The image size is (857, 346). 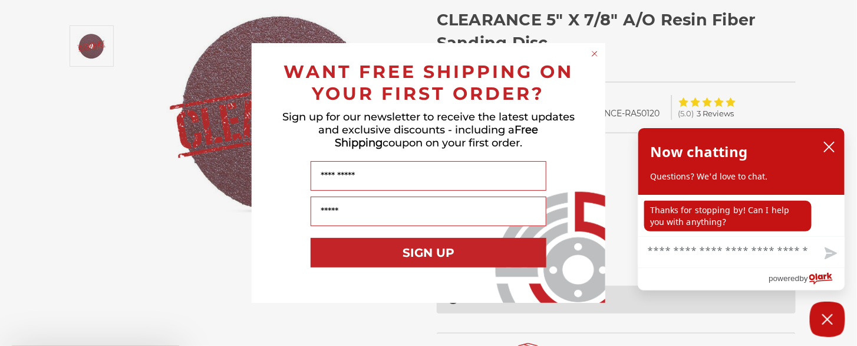 What do you see at coordinates (595, 54) in the screenshot?
I see `button: Close dialog` at bounding box center [595, 54].